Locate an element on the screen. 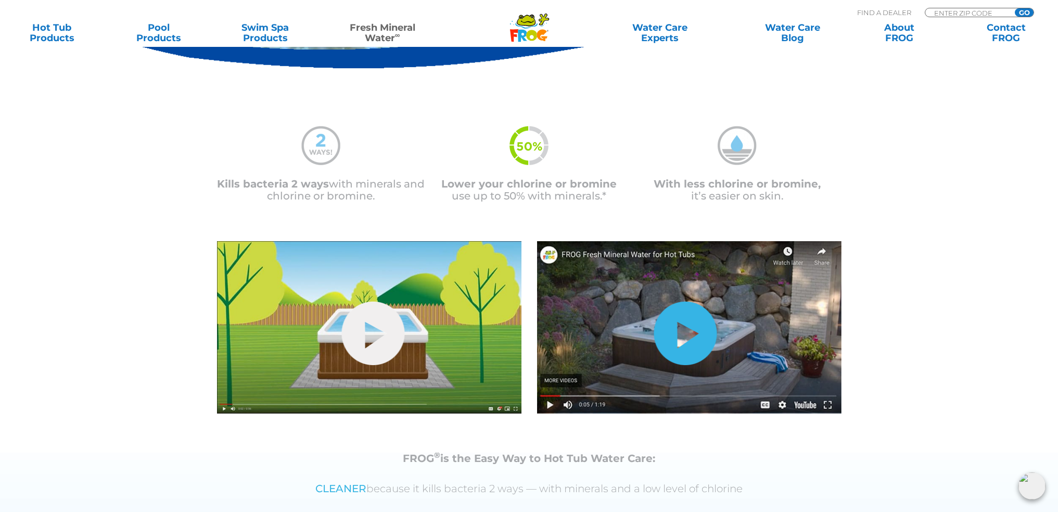 The width and height of the screenshot is (1058, 512). img: openIcon is located at coordinates (1032, 486).